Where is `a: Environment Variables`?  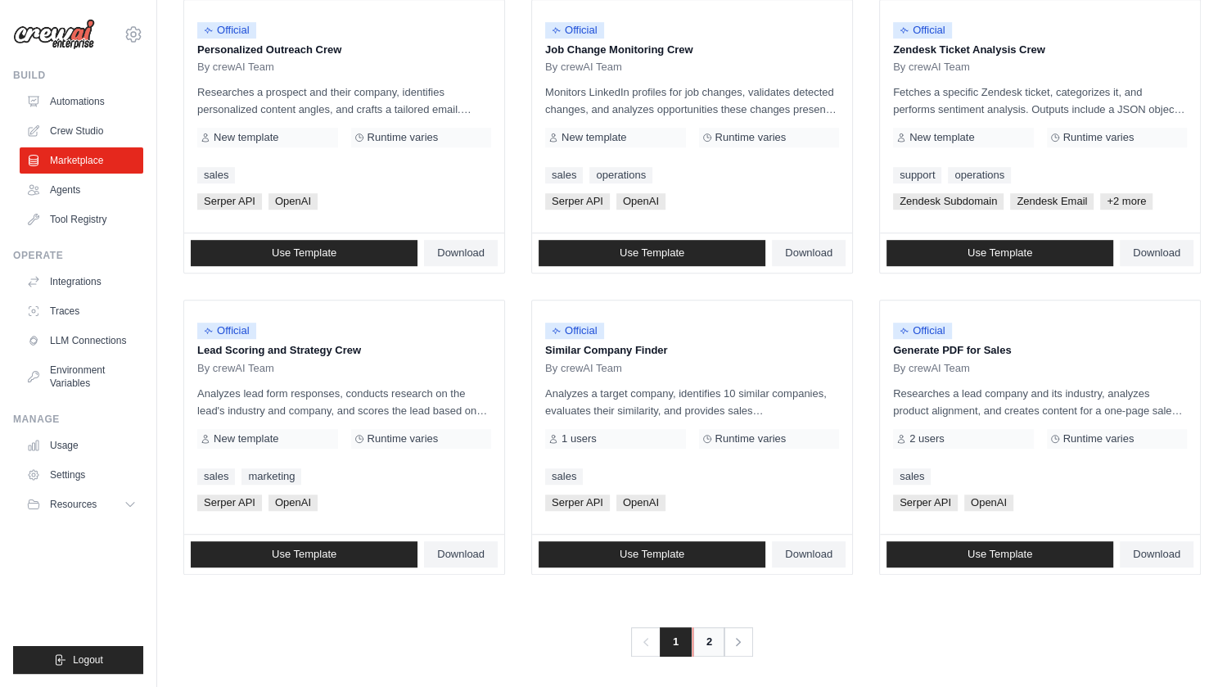 a: Environment Variables is located at coordinates (81, 377).